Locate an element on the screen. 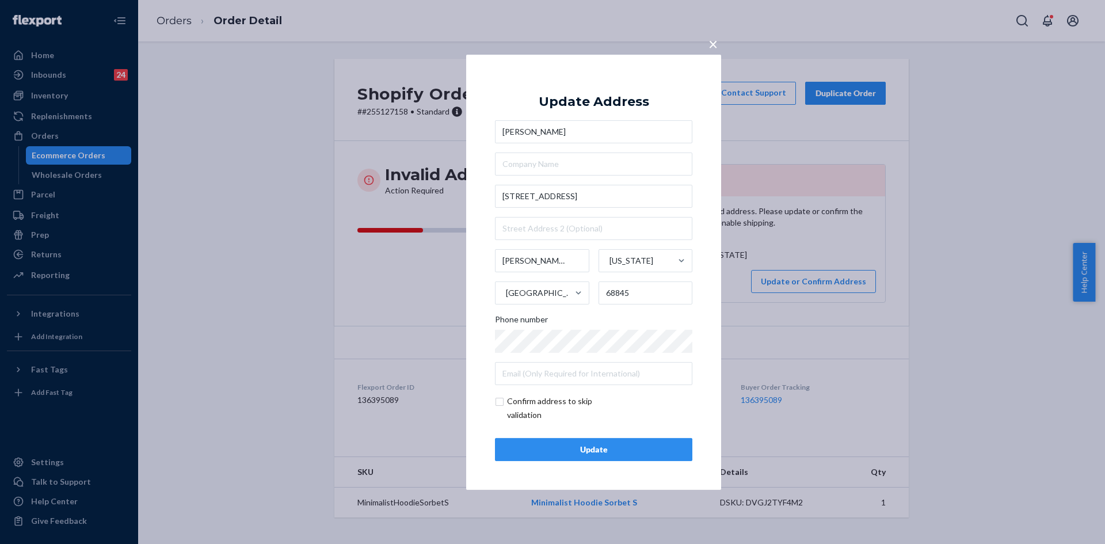 The height and width of the screenshot is (544, 1105). input: First & Last Name is located at coordinates (593, 132).